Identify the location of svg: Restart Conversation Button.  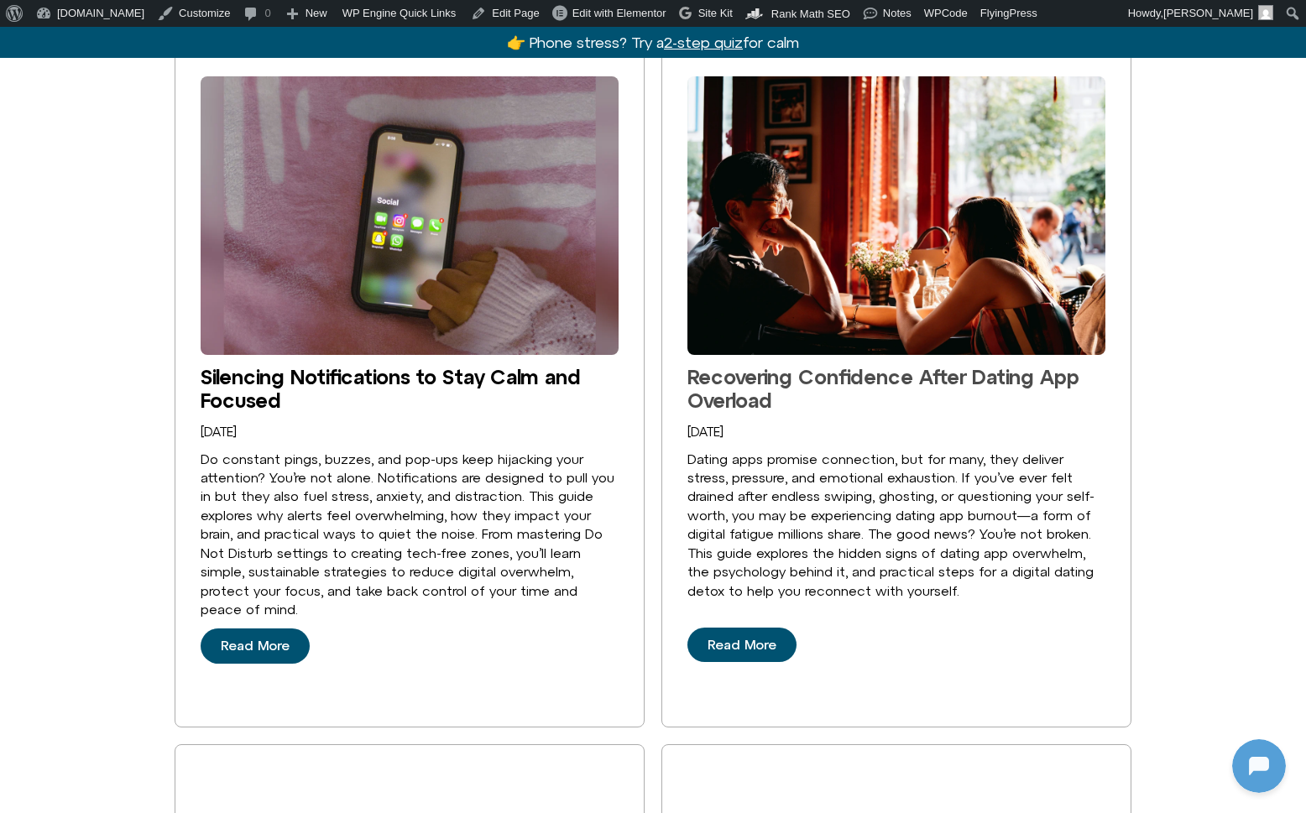
(279, 22).